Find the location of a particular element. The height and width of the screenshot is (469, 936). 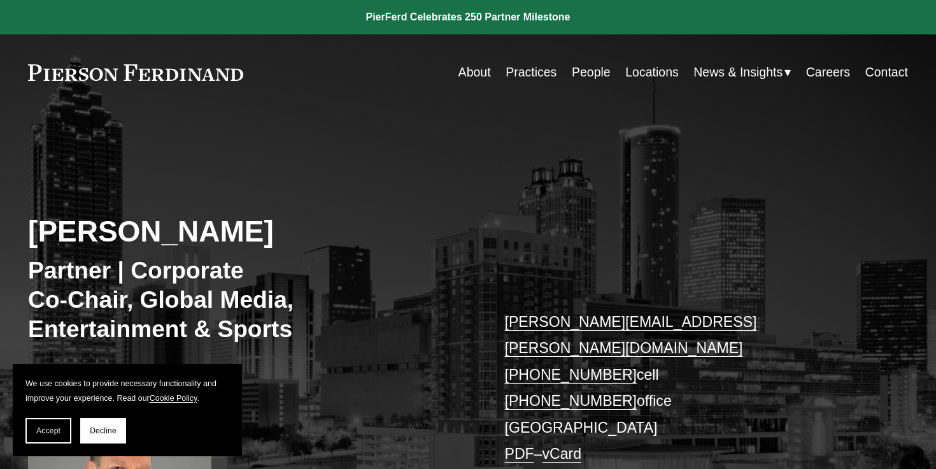

a: folder dropdown is located at coordinates (742, 72).